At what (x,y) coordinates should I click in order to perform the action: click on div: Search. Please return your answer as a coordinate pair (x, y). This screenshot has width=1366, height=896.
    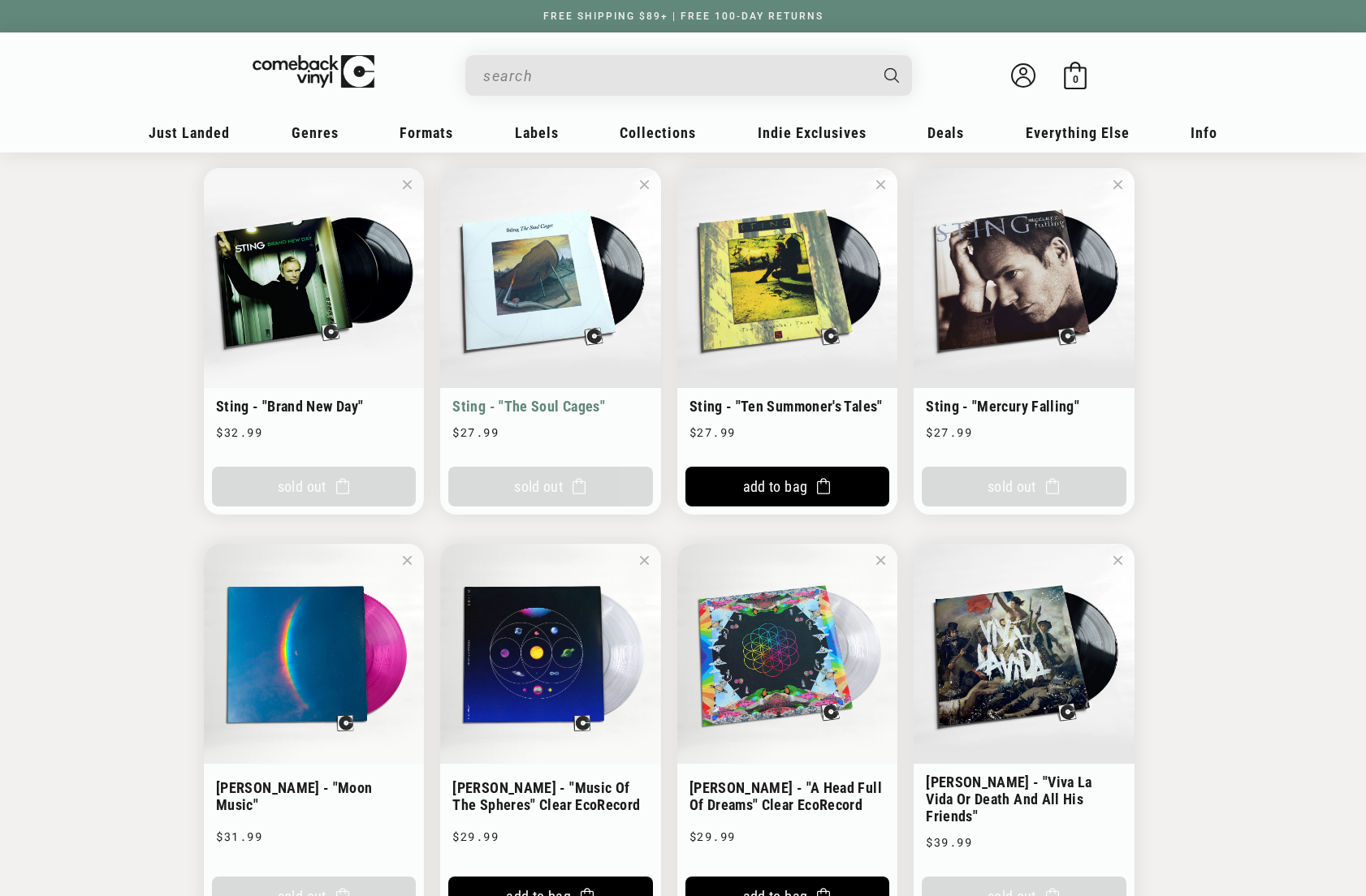
    Looking at the image, I should click on (688, 75).